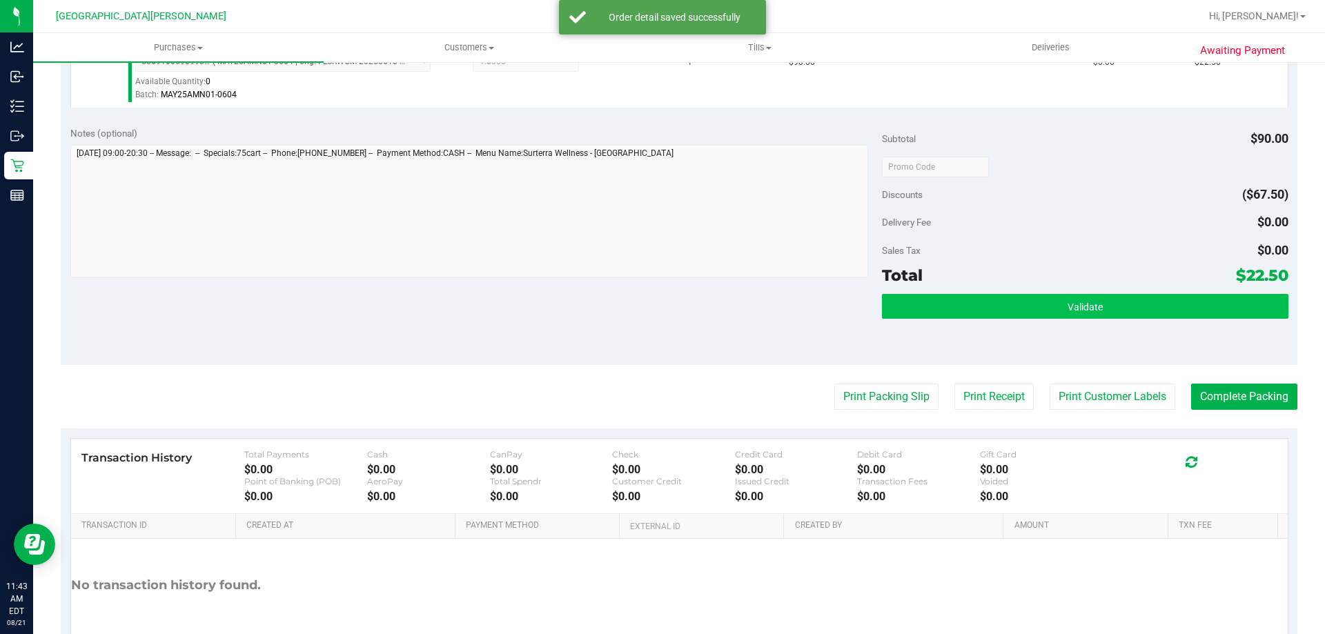 The image size is (1325, 634). Describe the element at coordinates (1085, 307) in the screenshot. I see `span: Validate` at that location.